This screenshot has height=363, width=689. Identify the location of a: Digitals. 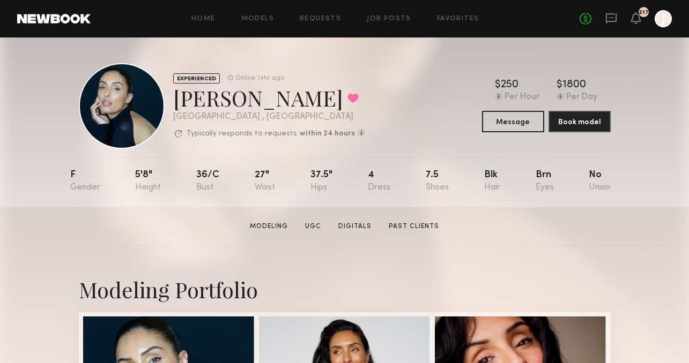
(355, 227).